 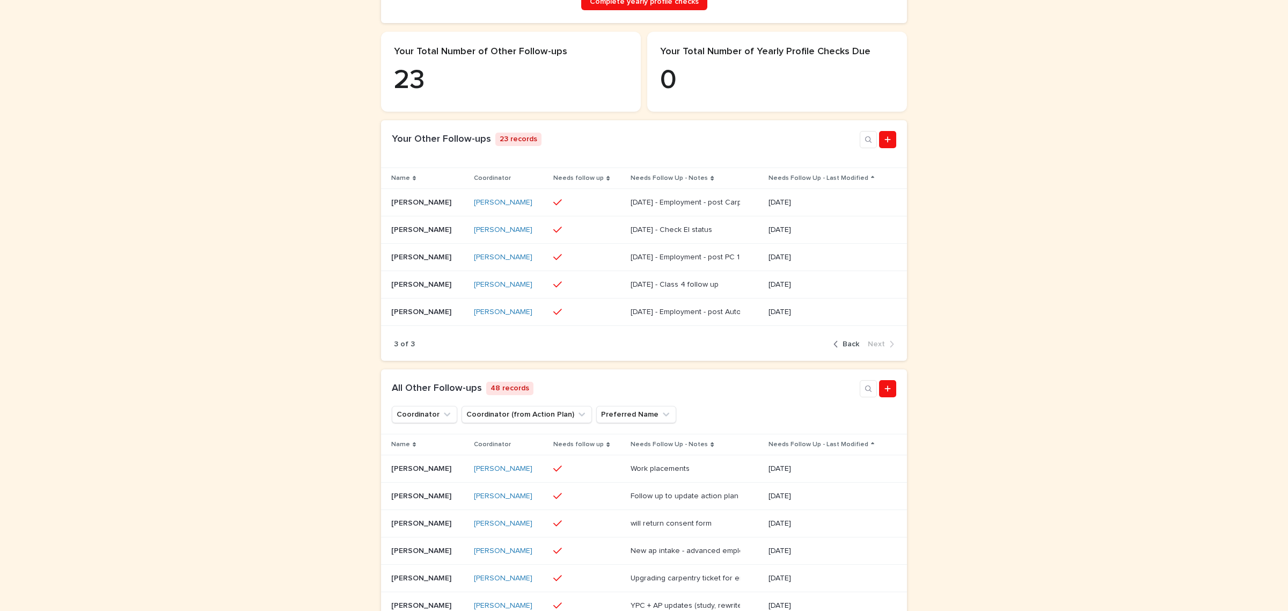 I want to click on a: All Other Follow-ups, so click(x=437, y=388).